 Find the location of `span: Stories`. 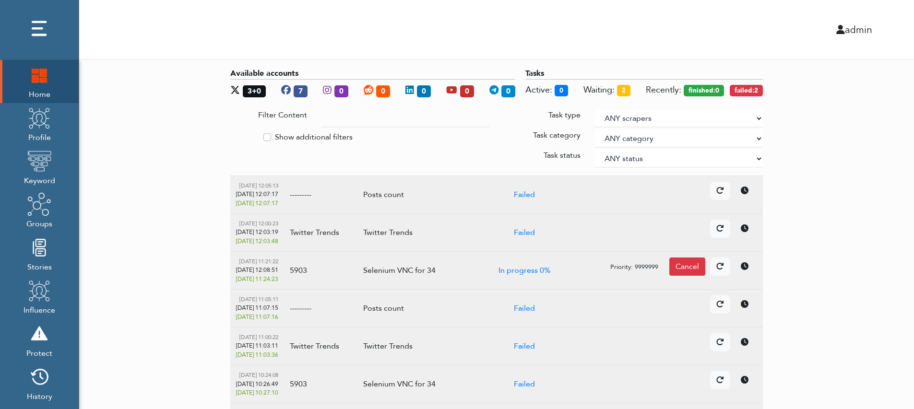

span: Stories is located at coordinates (39, 266).